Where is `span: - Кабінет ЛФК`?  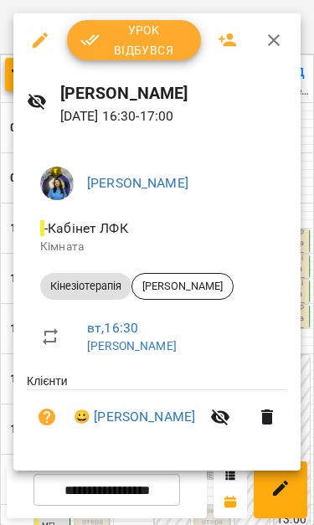 span: - Кабінет ЛФК is located at coordinates (85, 228).